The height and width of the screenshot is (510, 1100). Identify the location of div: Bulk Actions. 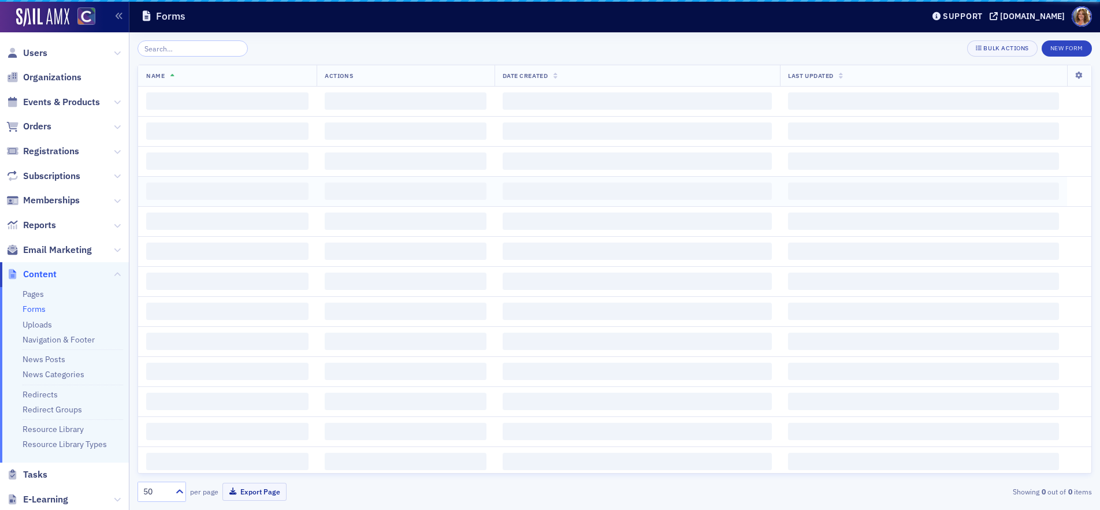
(1006, 48).